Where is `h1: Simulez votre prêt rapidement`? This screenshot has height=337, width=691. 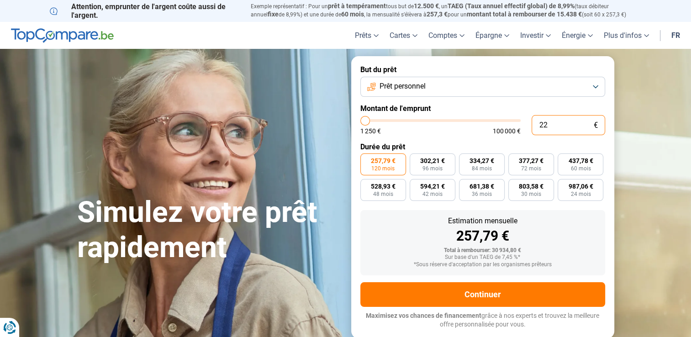 h1: Simulez votre prêt rapidement is located at coordinates (209, 230).